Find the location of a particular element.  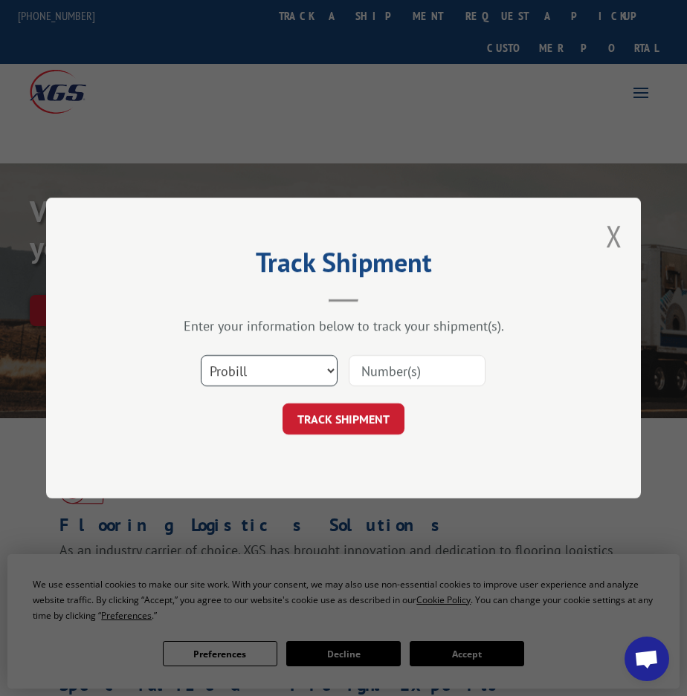

button: Close modal is located at coordinates (614, 236).